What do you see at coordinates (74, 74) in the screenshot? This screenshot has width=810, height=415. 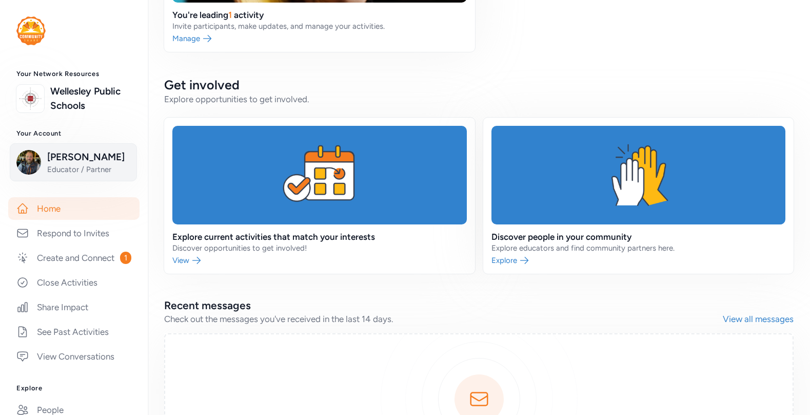 I see `h3: Your Network Resources` at bounding box center [74, 74].